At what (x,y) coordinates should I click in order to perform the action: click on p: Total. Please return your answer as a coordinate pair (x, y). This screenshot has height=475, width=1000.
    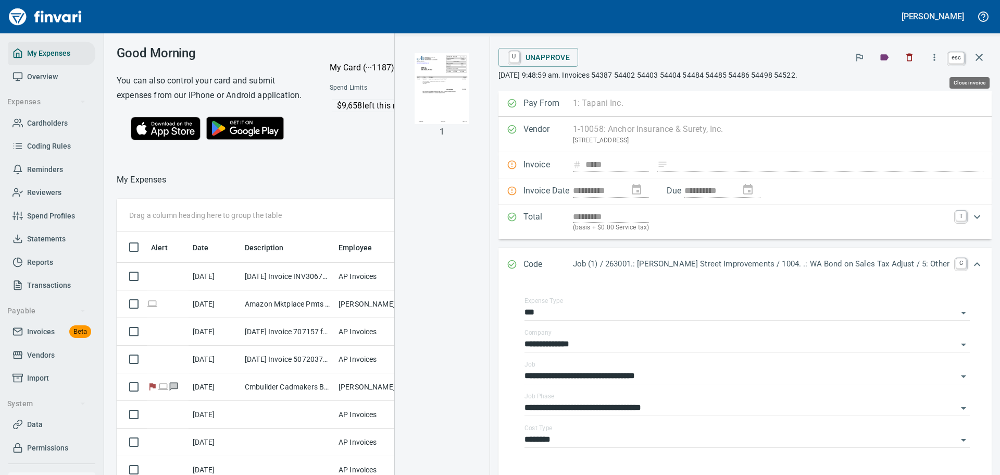
    Looking at the image, I should click on (548, 221).